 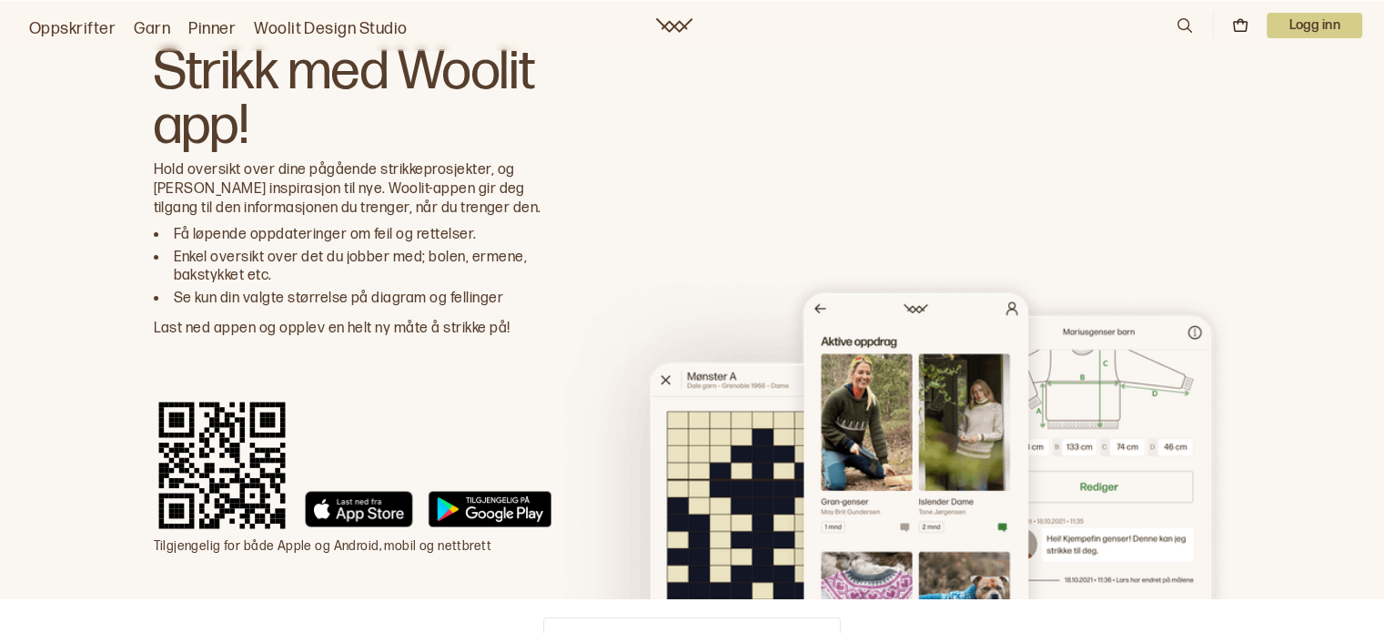 What do you see at coordinates (352, 546) in the screenshot?
I see `p: Tilgjengelig for både Apple og Android, mobil og nettbrett` at bounding box center [352, 546].